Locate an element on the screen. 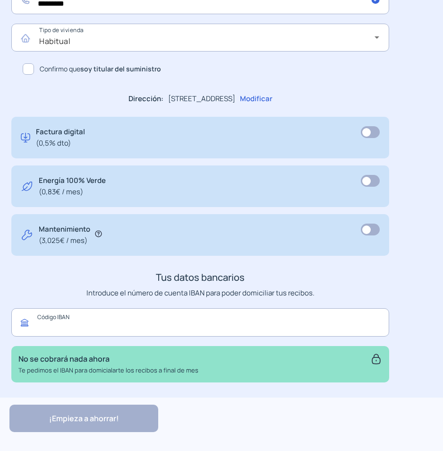 The height and width of the screenshot is (451, 443). p: Introduce el número de cuenta IBAN para poder domiciliar tus recibos. is located at coordinates (200, 293).